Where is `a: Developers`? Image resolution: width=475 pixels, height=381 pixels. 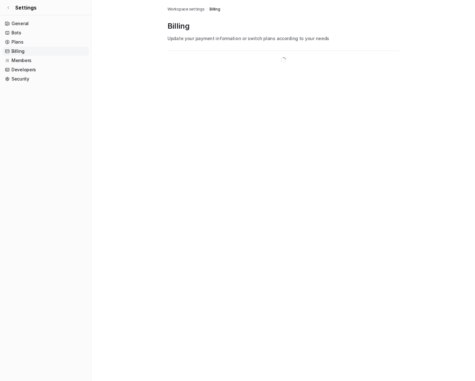
a: Developers is located at coordinates (45, 70).